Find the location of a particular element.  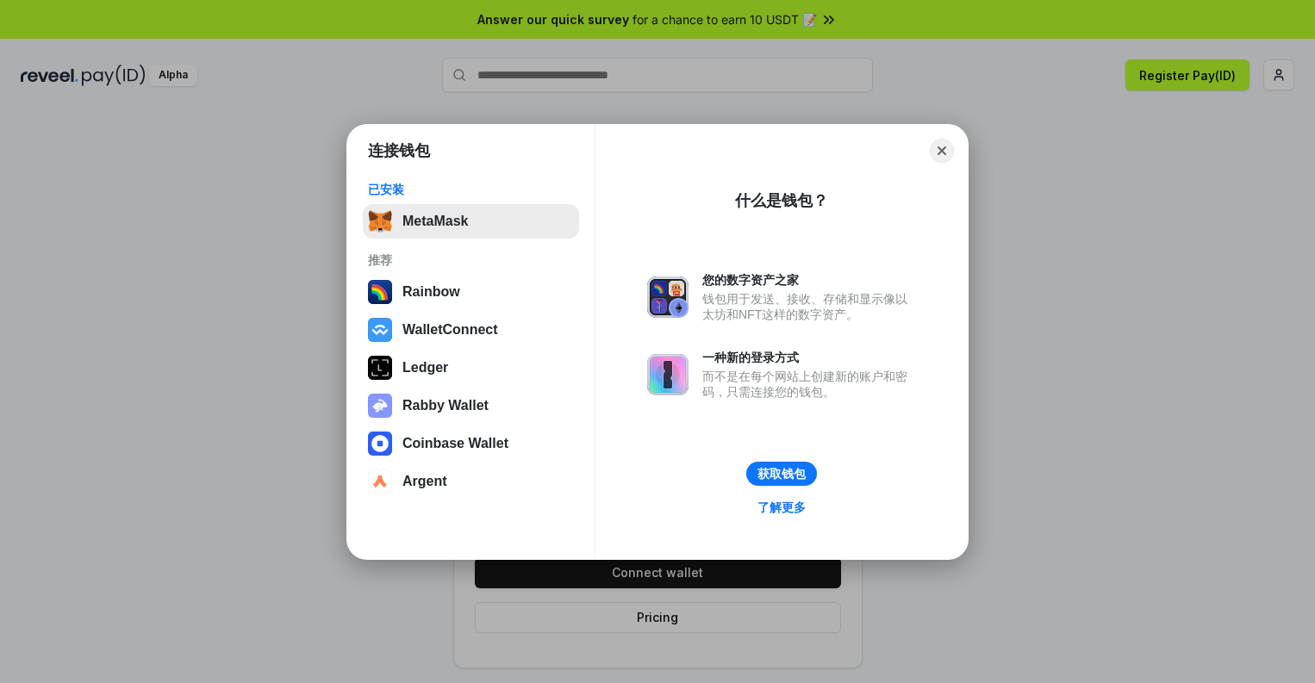

button: Rabby Wallet is located at coordinates (470, 406).